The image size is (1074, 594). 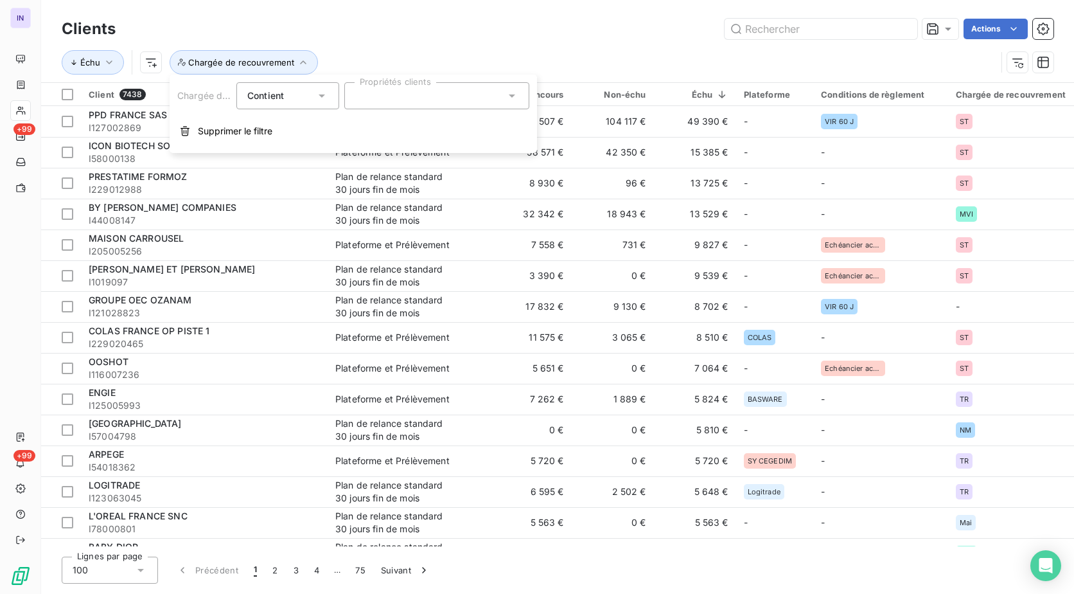 I want to click on span: I78000801, so click(x=204, y=529).